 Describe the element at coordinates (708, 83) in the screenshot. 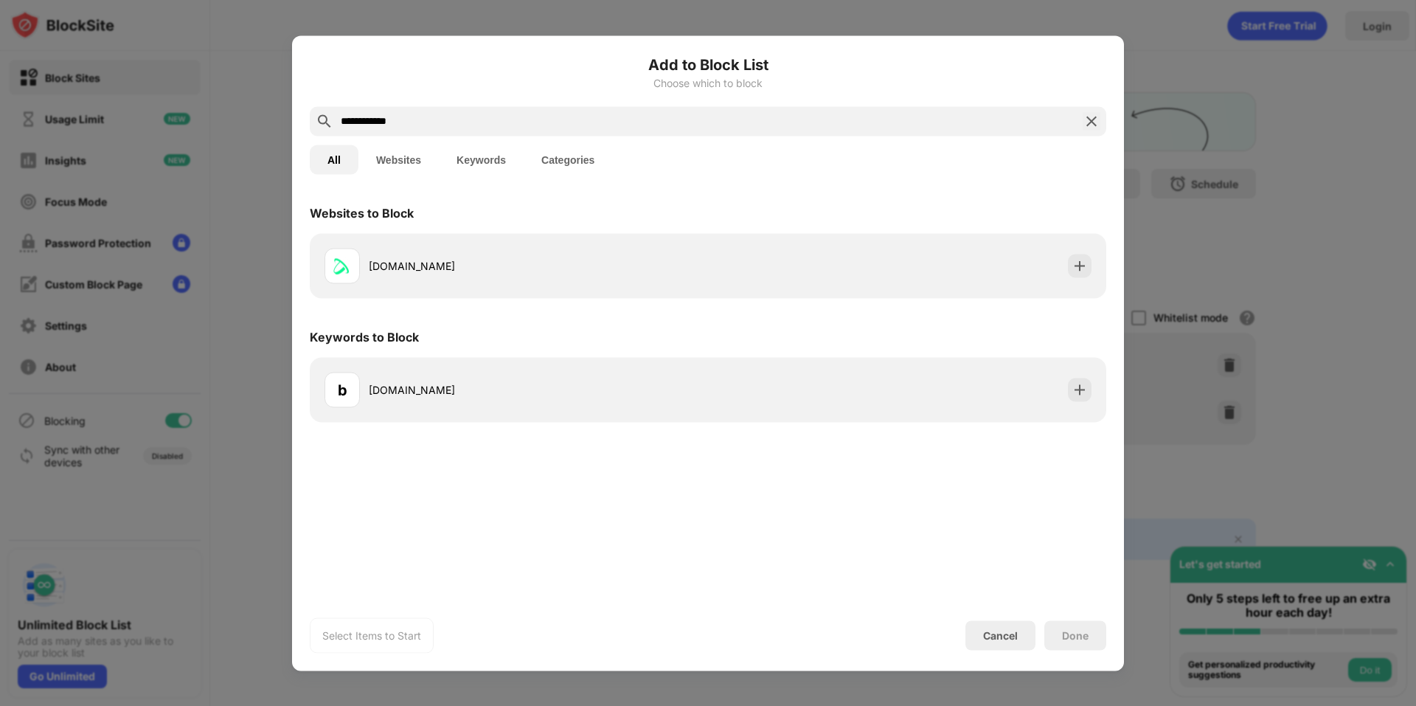

I see `div: Choose which to block` at that location.